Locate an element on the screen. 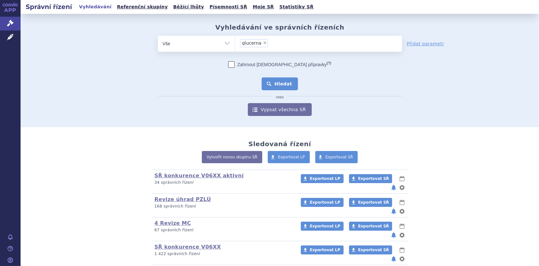  a: Vytvořit novou skupinu SŘ is located at coordinates (232, 157).